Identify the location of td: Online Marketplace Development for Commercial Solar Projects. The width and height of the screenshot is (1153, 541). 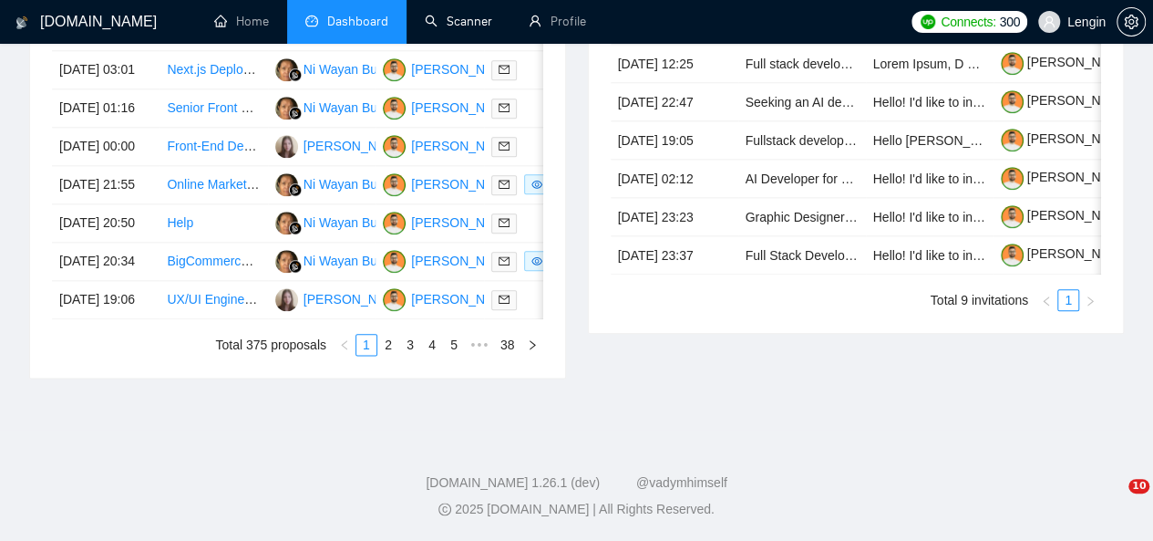
(213, 185).